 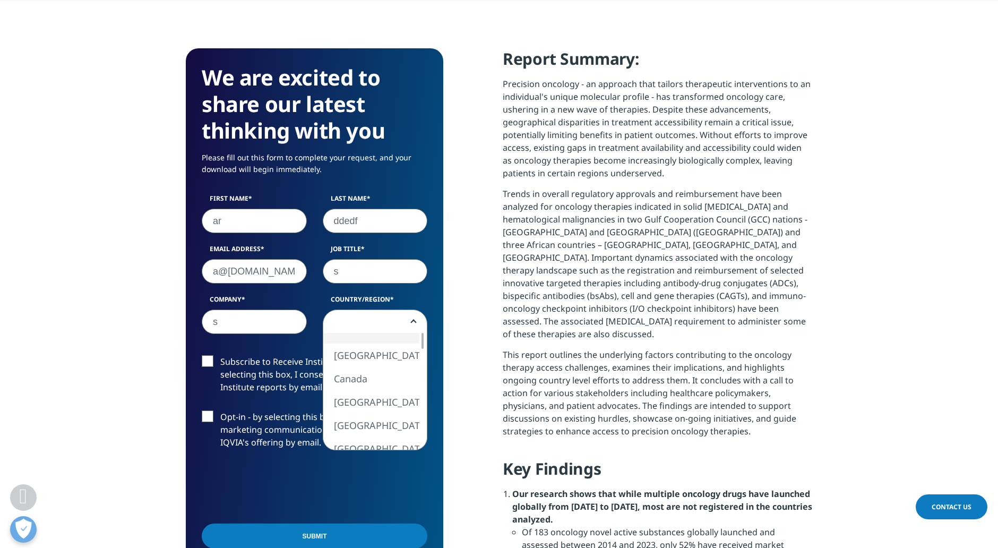 What do you see at coordinates (657, 132) in the screenshot?
I see `p: Precision oncology - an approach that tailors therapeutic interventions to an individual's unique...` at bounding box center [657, 132].